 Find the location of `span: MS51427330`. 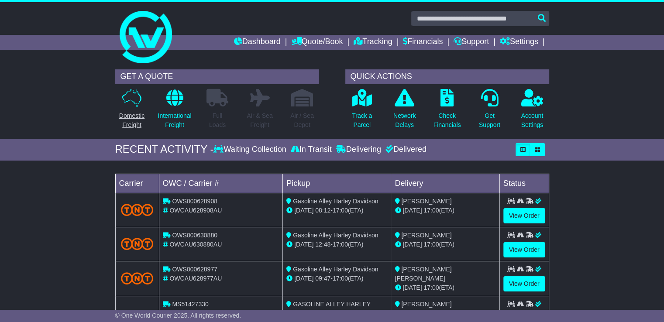

span: MS51427330 is located at coordinates (190, 304).